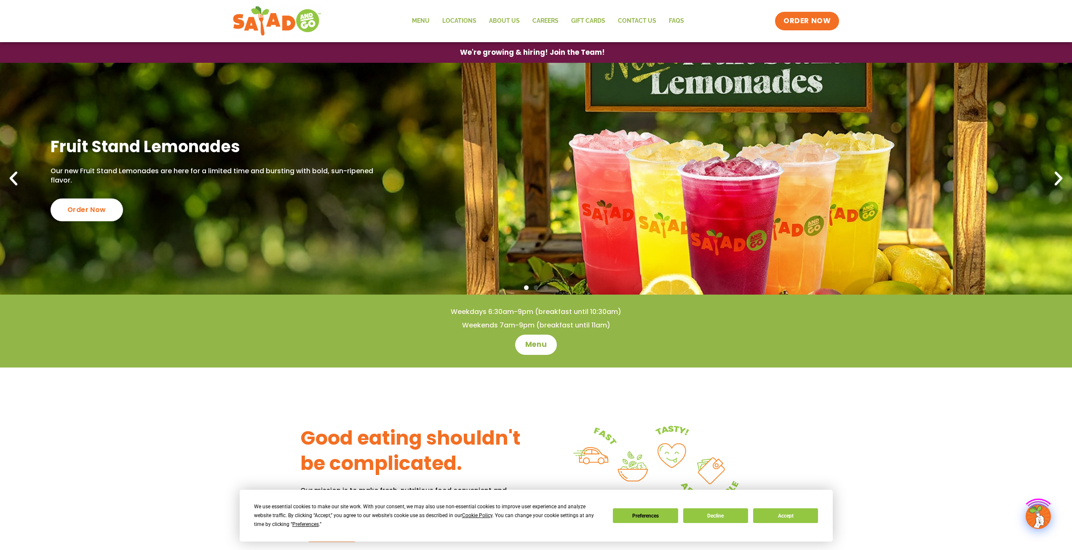 This screenshot has width=1072, height=550. I want to click on h3: Good eating shouldn't be complicated., so click(418, 451).